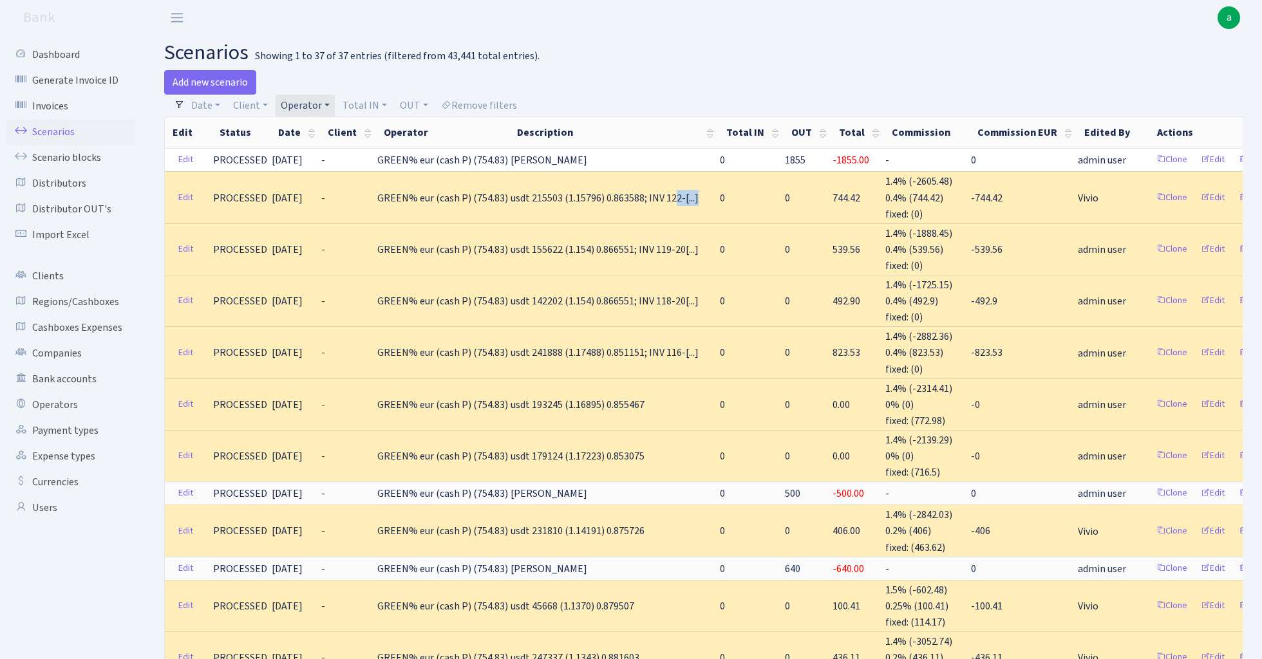  What do you see at coordinates (605, 353) in the screenshot?
I see `span: usdt 241888 (1.17488) 0.851151; INV 116-[...]` at bounding box center [605, 353].